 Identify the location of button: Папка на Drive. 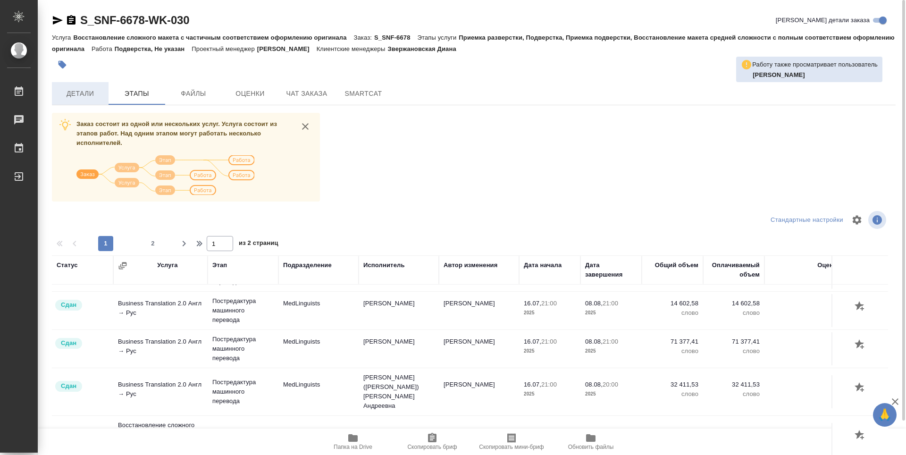
(353, 442).